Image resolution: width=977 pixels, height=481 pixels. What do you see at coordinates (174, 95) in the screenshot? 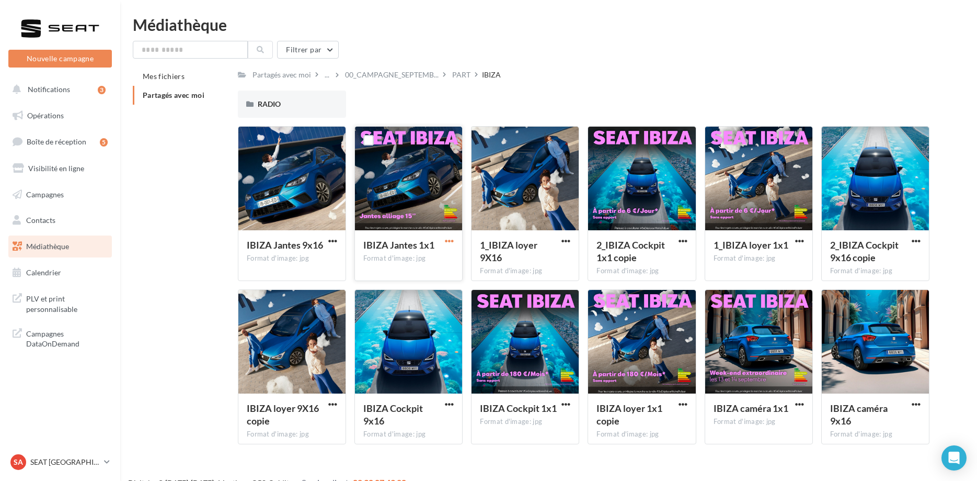
I see `span: Partagés avec moi` at bounding box center [174, 95].